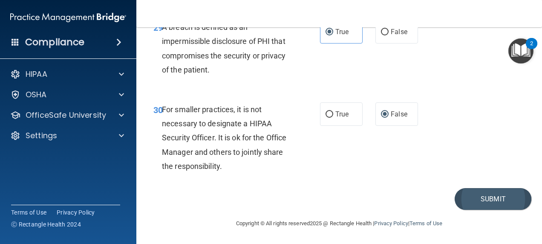 The width and height of the screenshot is (542, 244). I want to click on p: OSHA, so click(36, 95).